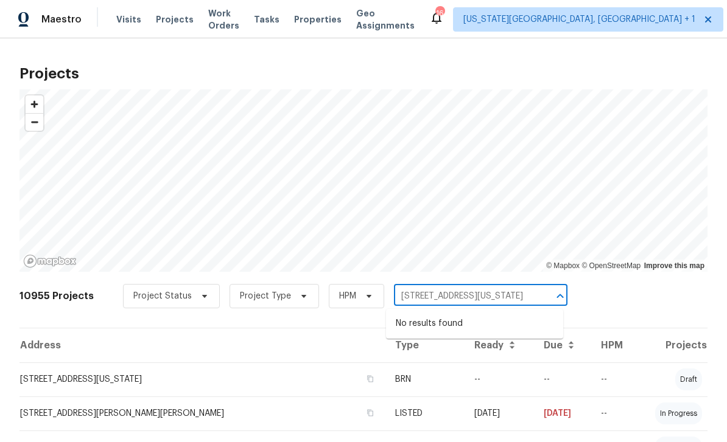  Describe the element at coordinates (348, 296) in the screenshot. I see `span: HPM` at that location.